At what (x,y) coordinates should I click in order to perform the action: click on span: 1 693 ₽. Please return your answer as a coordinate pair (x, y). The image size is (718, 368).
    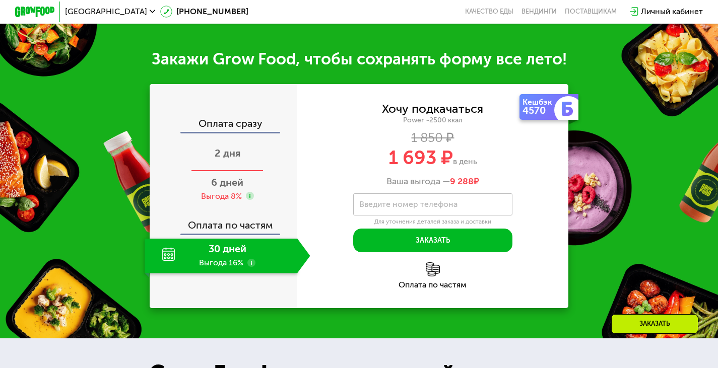
    Looking at the image, I should click on (421, 158).